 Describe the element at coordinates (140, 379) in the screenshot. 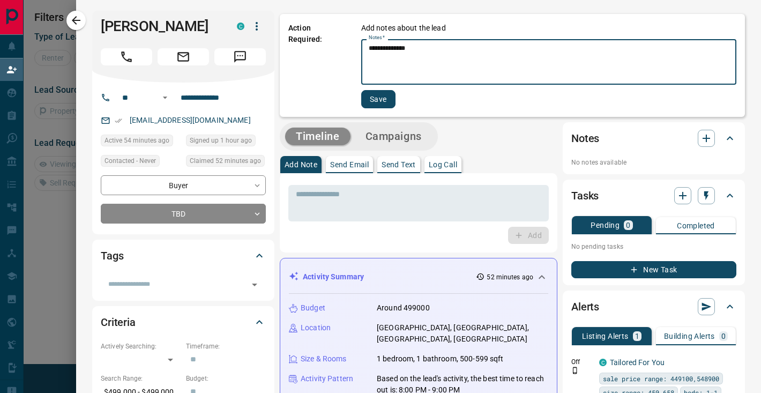

I see `p: Search Range:` at that location.